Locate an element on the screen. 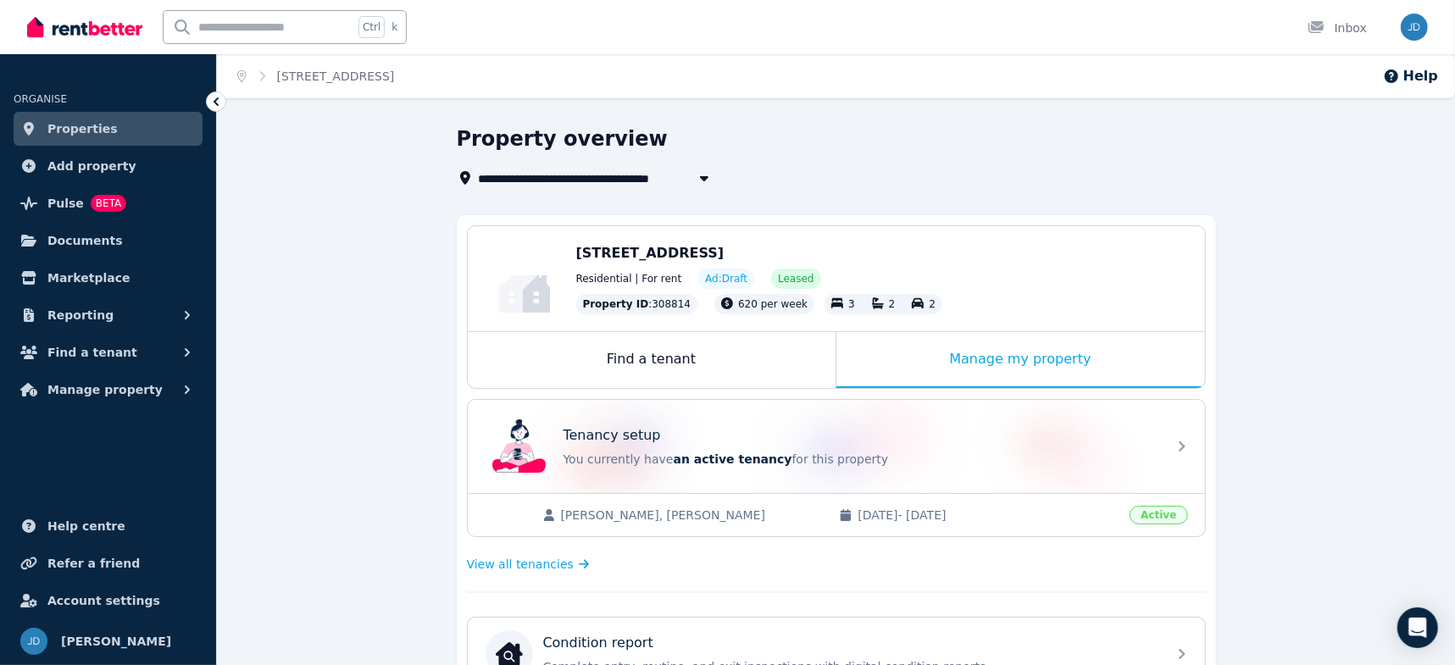 Image resolution: width=1455 pixels, height=665 pixels. p: Condition report is located at coordinates (598, 643).